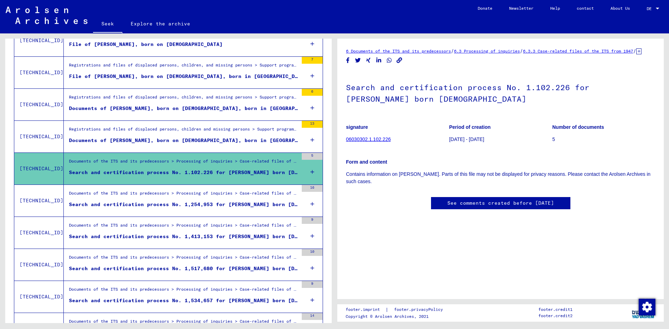  Describe the element at coordinates (650, 8) in the screenshot. I see `font: DE` at that location.